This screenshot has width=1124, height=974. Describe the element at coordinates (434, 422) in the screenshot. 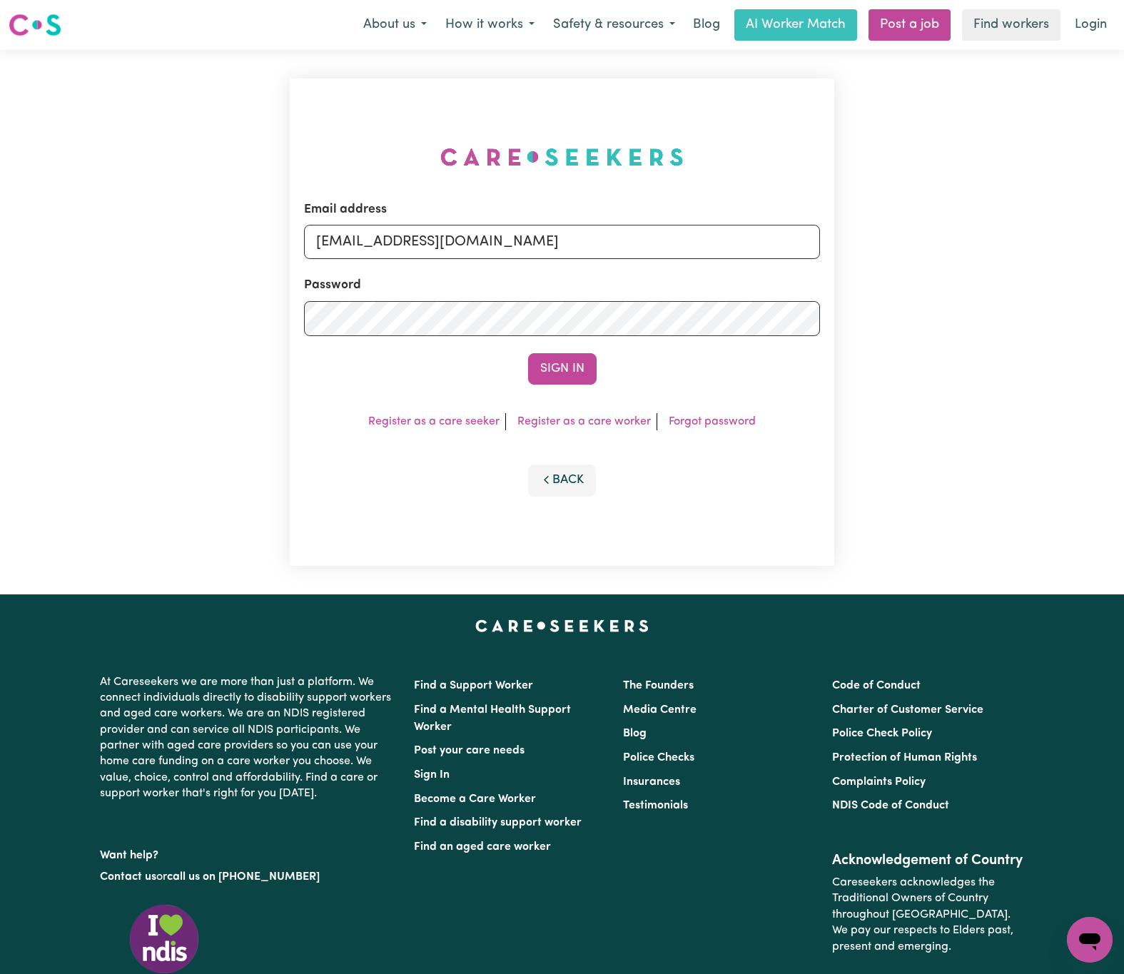

I see `a: Register as a care seeker` at that location.